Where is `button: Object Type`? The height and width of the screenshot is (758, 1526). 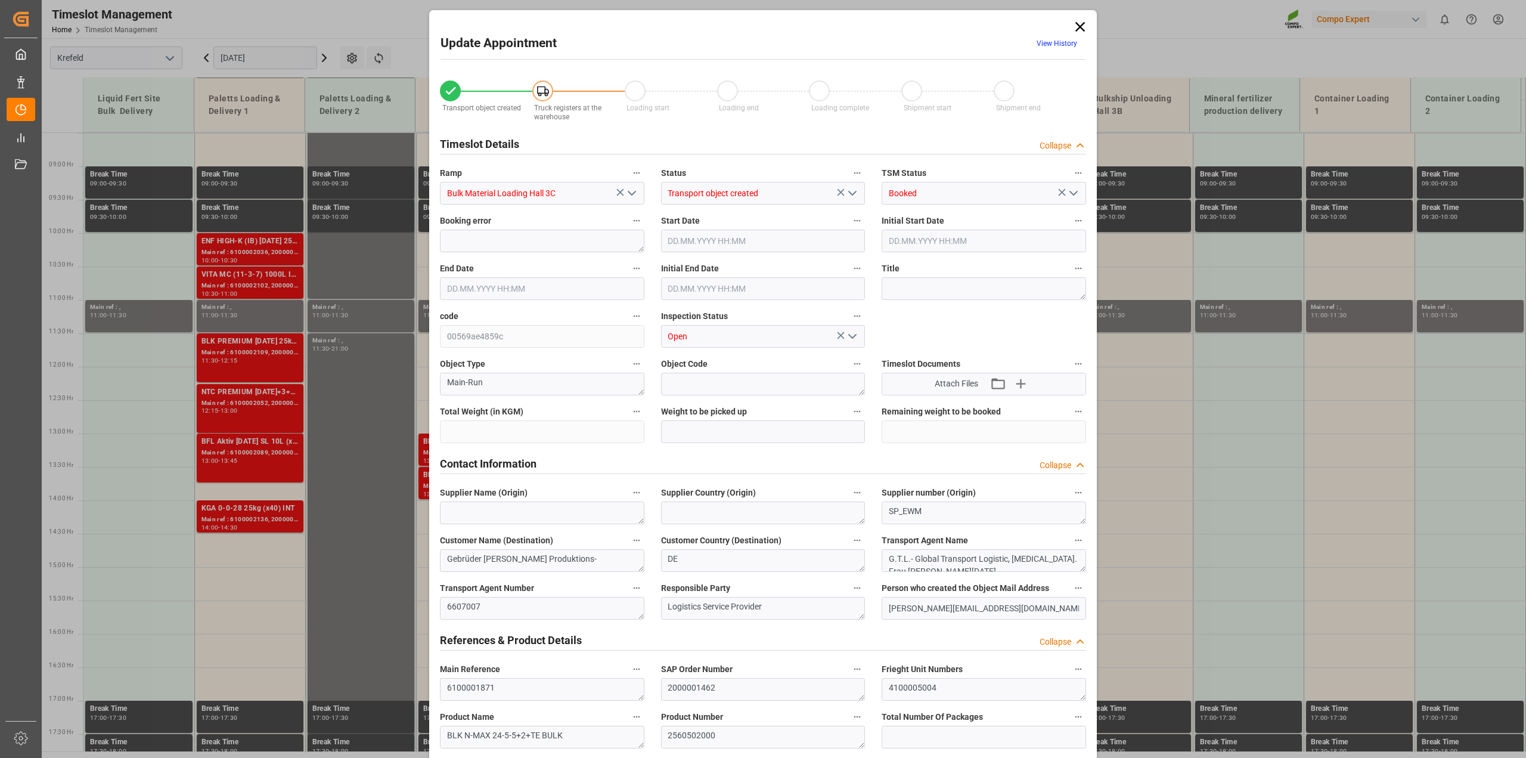 button: Object Type is located at coordinates (637, 364).